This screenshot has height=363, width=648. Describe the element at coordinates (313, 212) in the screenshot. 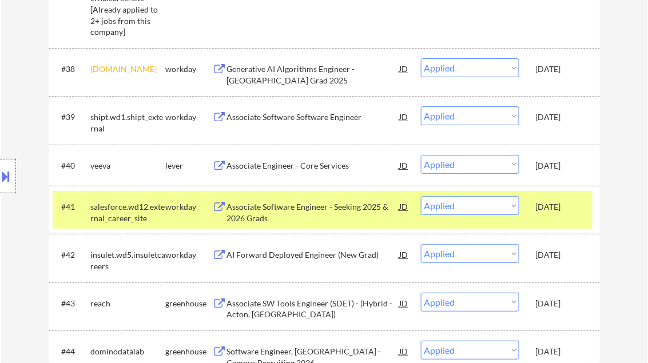

I see `div: Associate Software Engineer - Seeking 2025 & 2026 Grads` at that location.